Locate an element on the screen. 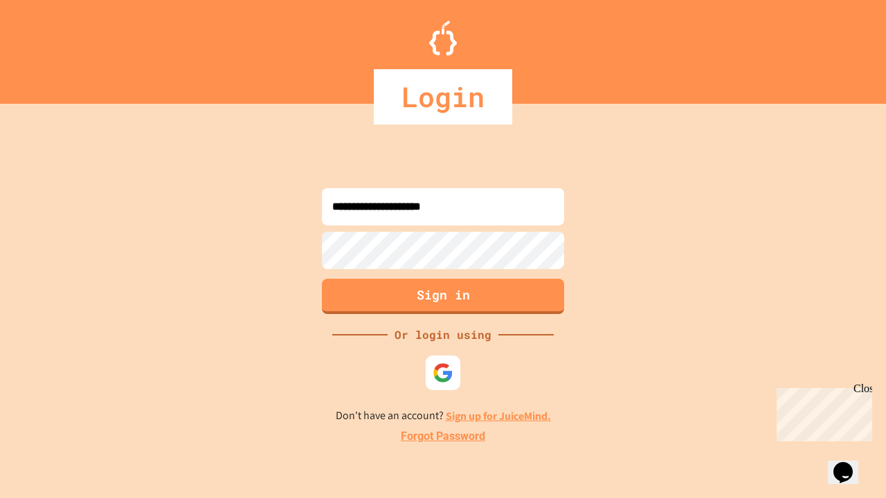 This screenshot has width=886, height=498. a: Sign up for JuiceMind. is located at coordinates (498, 416).